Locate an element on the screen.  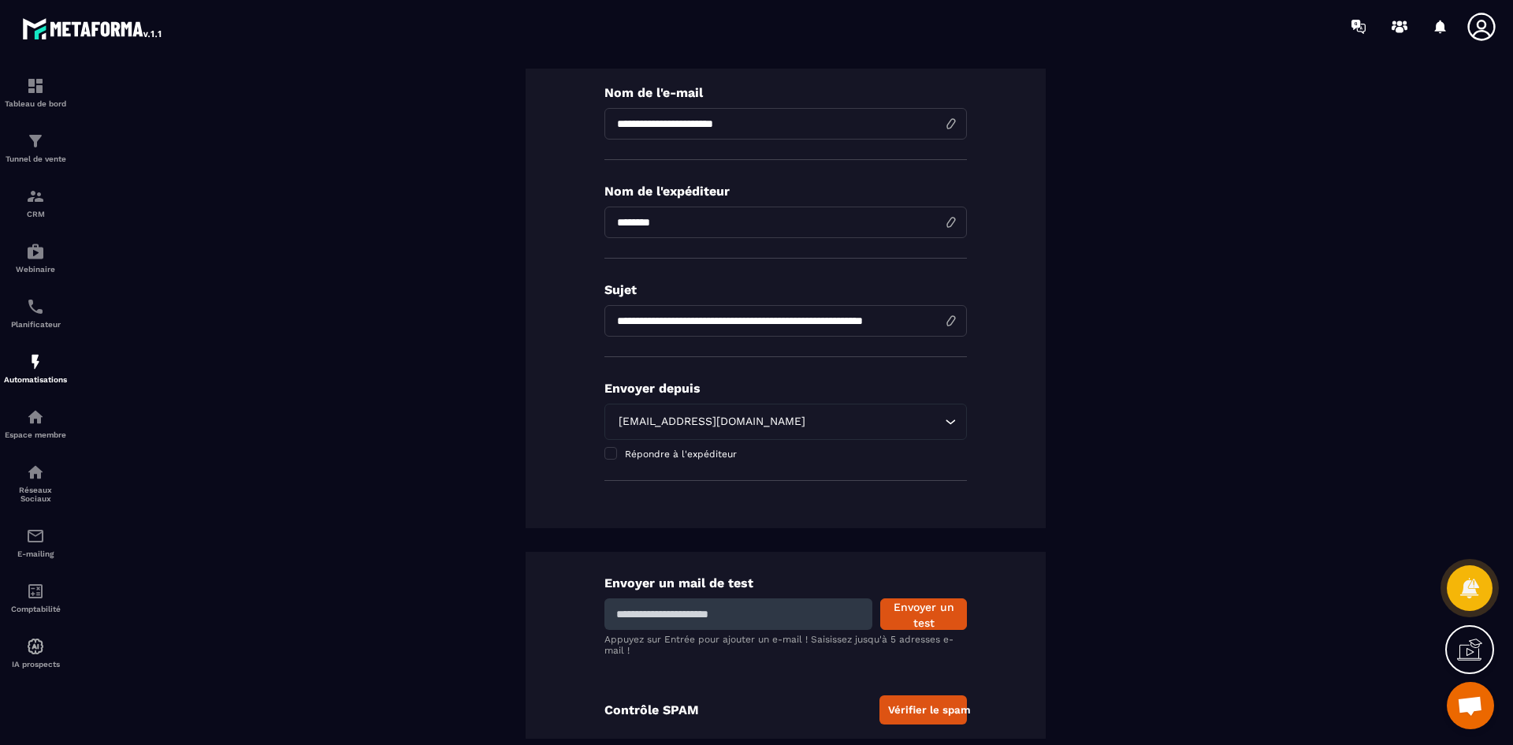
a: Ouvrir le chat is located at coordinates (1470, 705).